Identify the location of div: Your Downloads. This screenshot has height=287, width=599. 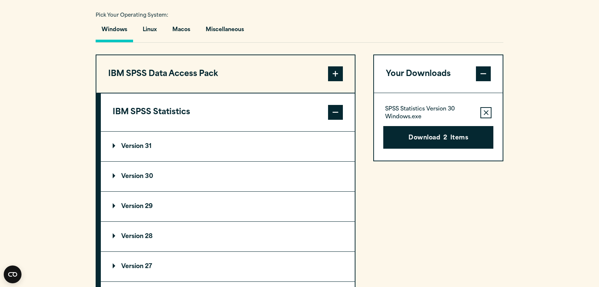
(438, 126).